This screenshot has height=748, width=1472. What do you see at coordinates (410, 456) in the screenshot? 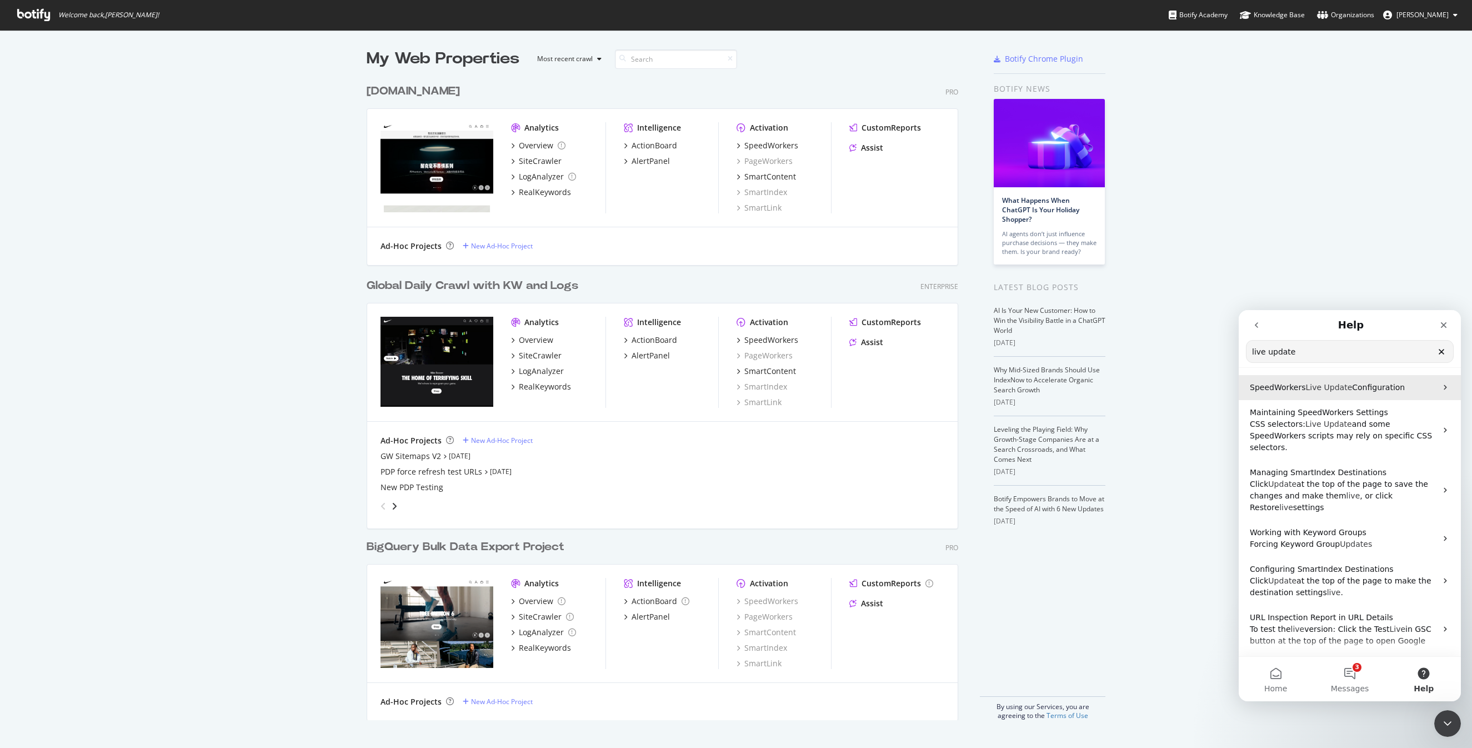
I see `div: GW Sitemaps V2` at bounding box center [410, 456].